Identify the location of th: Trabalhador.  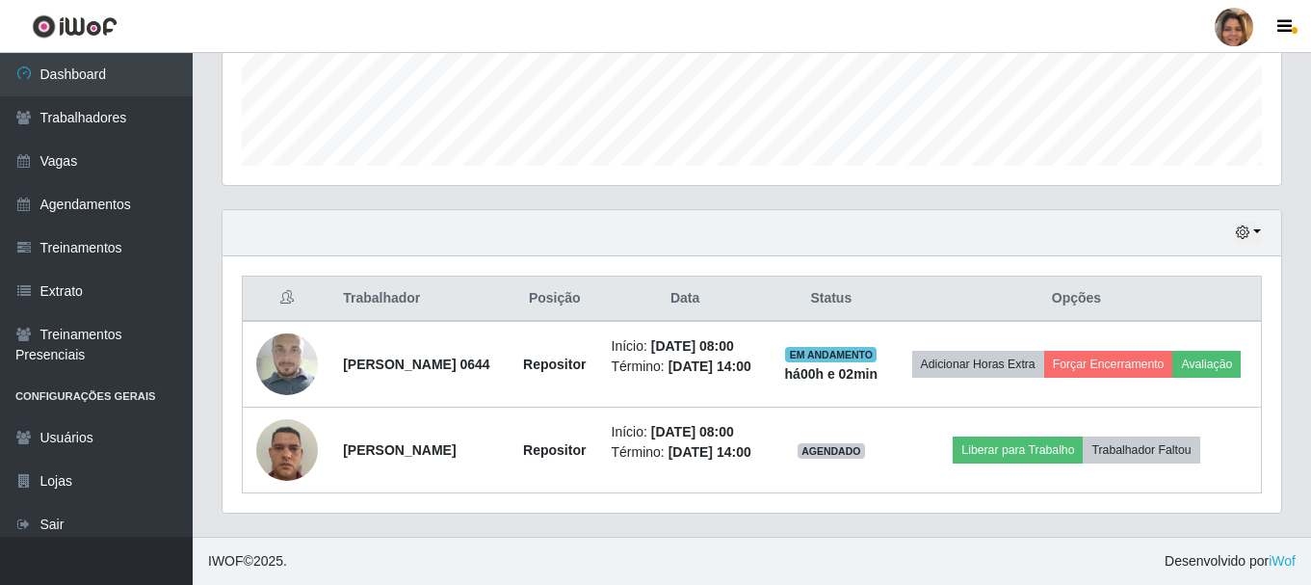
(420, 299).